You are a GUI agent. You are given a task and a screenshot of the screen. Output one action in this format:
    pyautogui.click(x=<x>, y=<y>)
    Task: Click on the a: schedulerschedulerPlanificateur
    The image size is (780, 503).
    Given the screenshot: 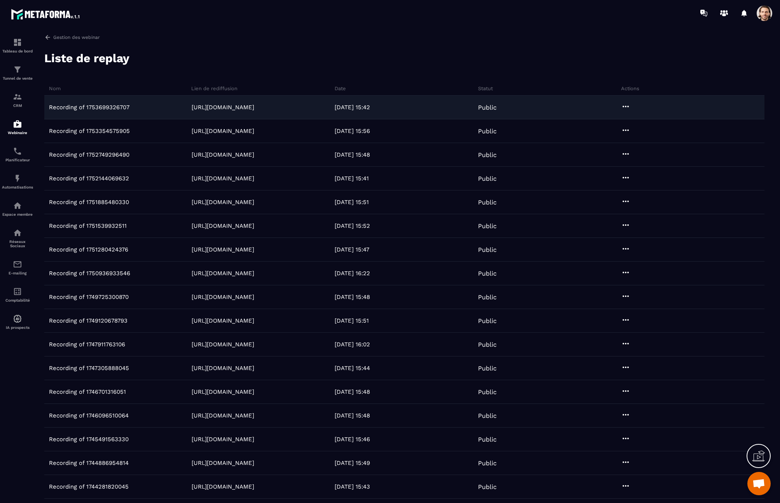 What is the action you would take?
    pyautogui.click(x=17, y=154)
    